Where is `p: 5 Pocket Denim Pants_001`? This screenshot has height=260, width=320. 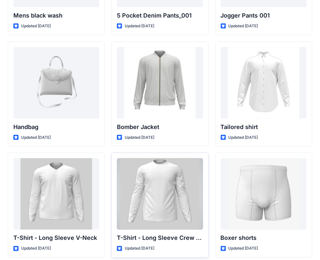
p: 5 Pocket Denim Pants_001 is located at coordinates (160, 16).